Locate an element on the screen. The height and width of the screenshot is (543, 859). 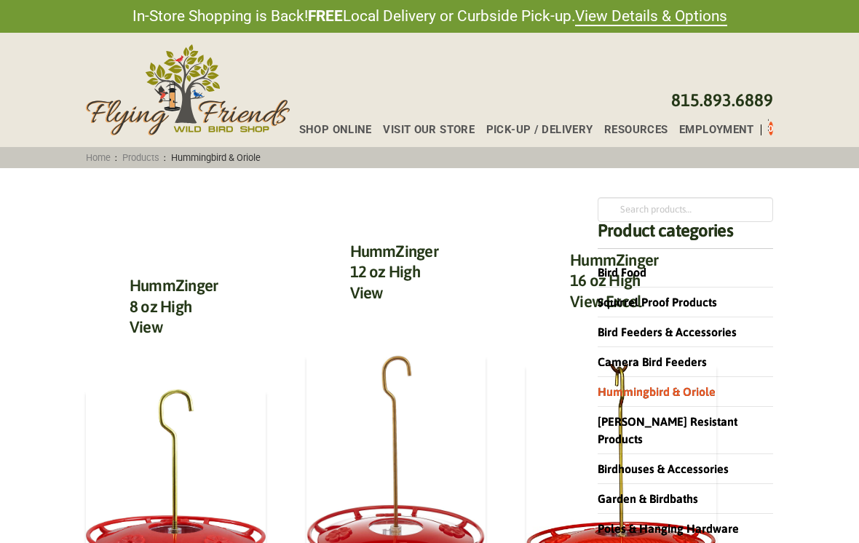
a: Products is located at coordinates (140, 157).